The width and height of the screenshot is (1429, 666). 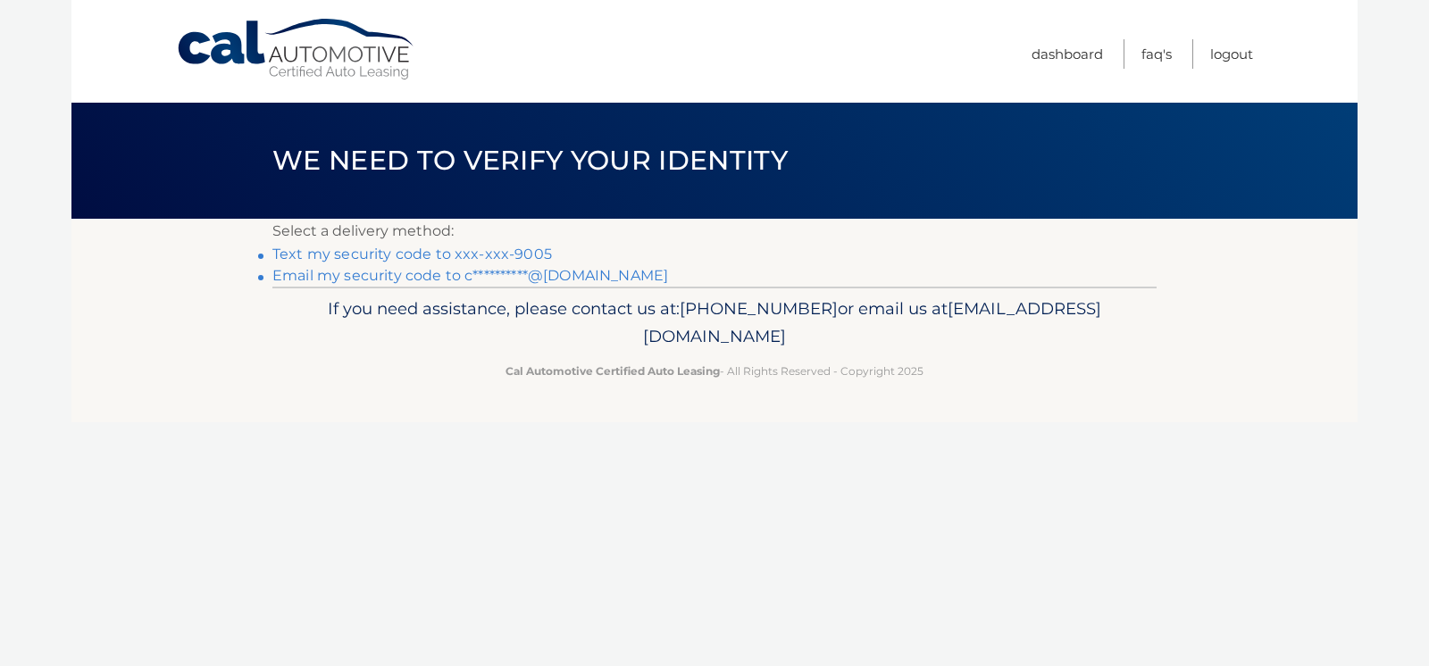 I want to click on span: We need to verify your identity, so click(x=529, y=160).